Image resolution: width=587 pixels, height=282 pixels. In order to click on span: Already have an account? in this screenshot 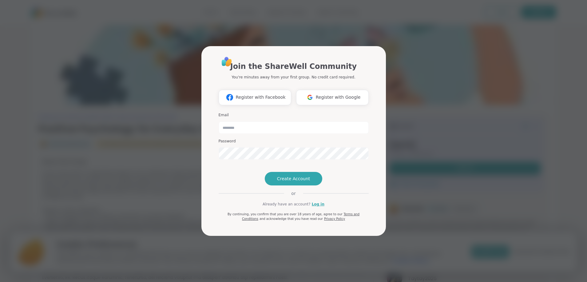, I will do `click(287, 204)`.